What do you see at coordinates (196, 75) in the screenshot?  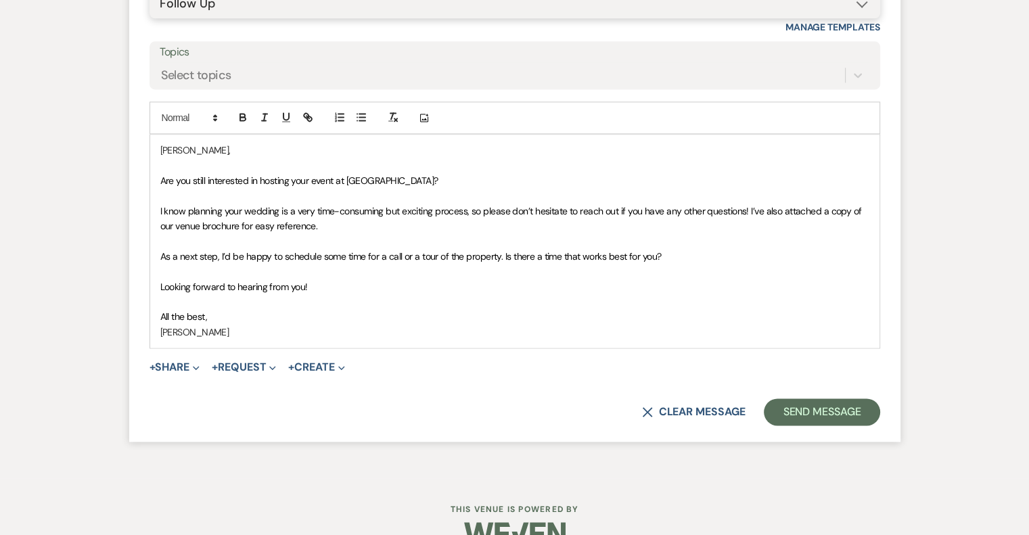 I see `div: Select topics` at bounding box center [196, 75].